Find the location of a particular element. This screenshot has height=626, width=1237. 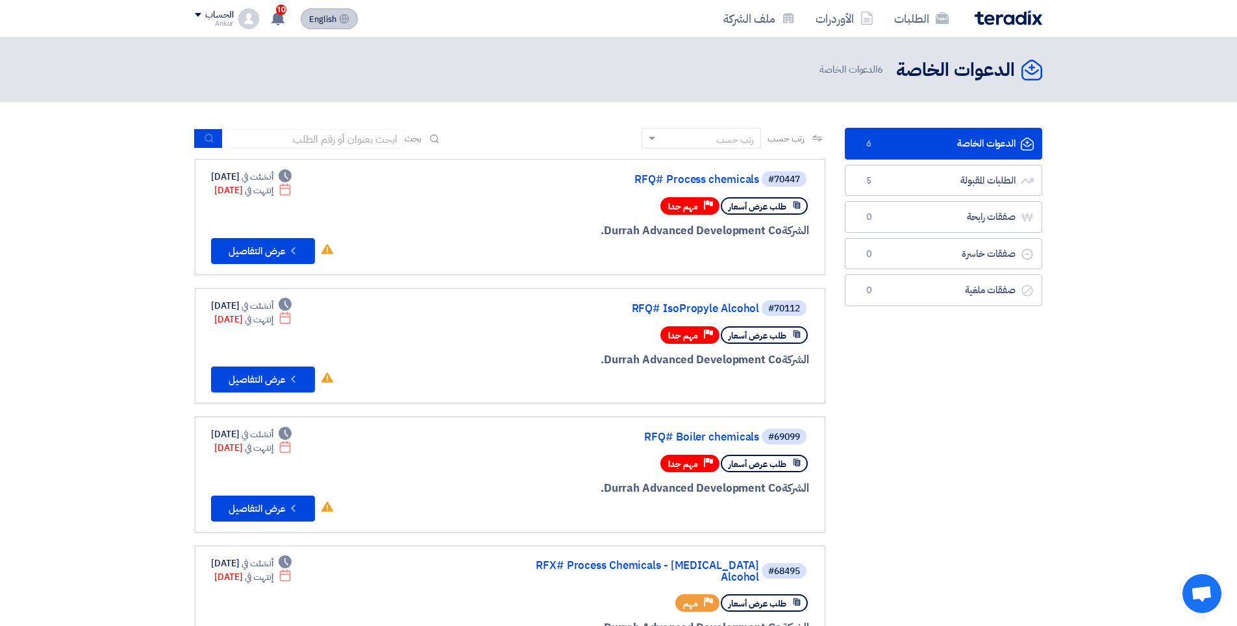

span: الدعوات الخاصة is located at coordinates (852, 69).